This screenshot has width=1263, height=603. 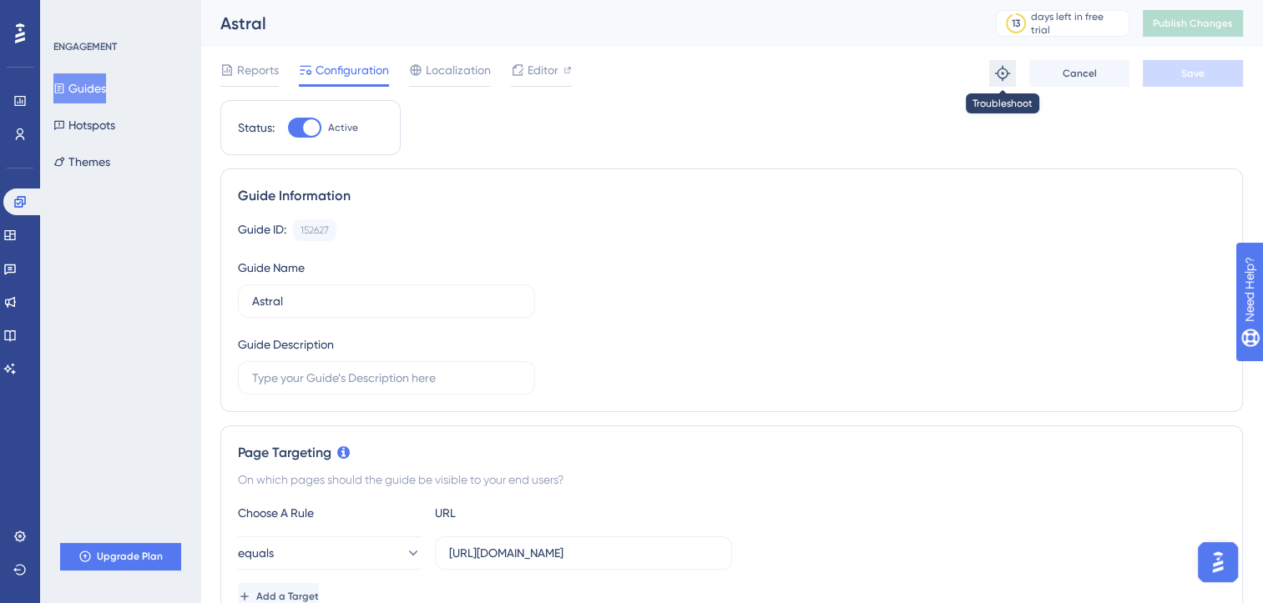 What do you see at coordinates (315, 230) in the screenshot?
I see `div: 152627` at bounding box center [315, 230].